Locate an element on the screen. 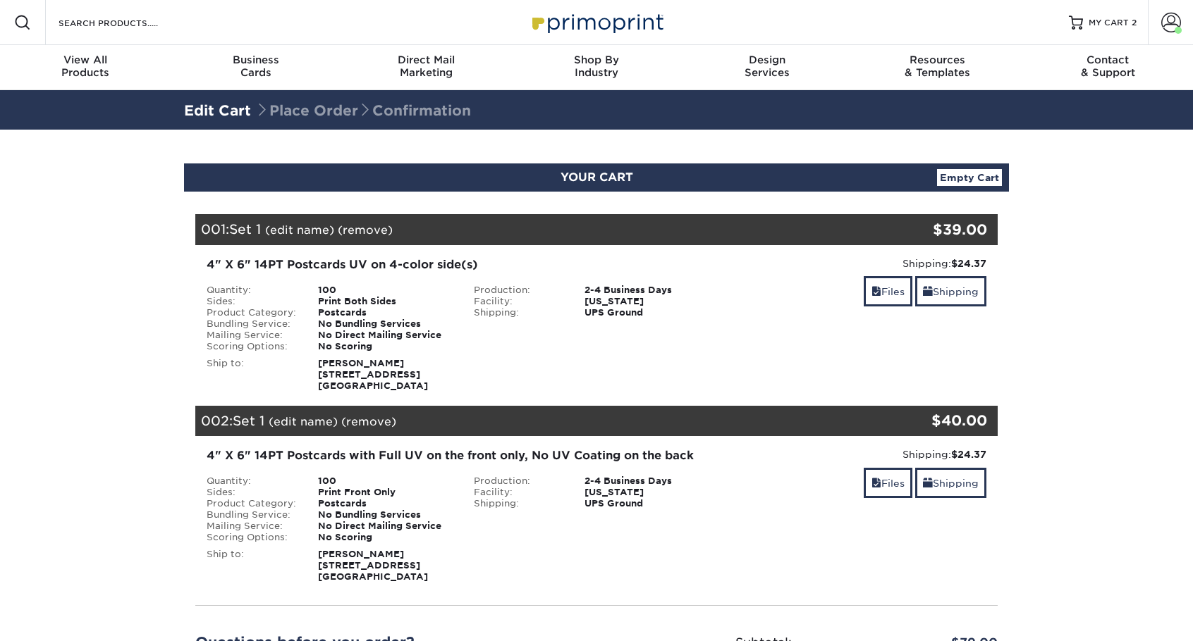  a: Contact& Support is located at coordinates (1107, 68).